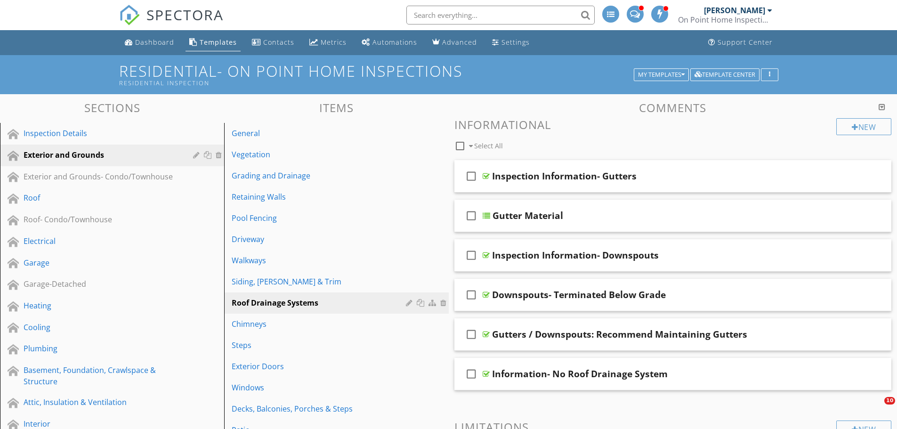 The height and width of the screenshot is (429, 897). I want to click on a: Automations (Advanced), so click(390, 42).